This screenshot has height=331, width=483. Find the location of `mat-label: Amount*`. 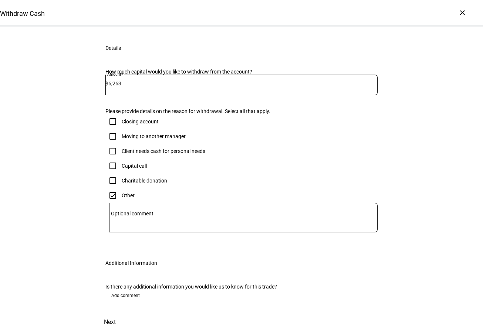

mat-label: Amount* is located at coordinates (115, 74).